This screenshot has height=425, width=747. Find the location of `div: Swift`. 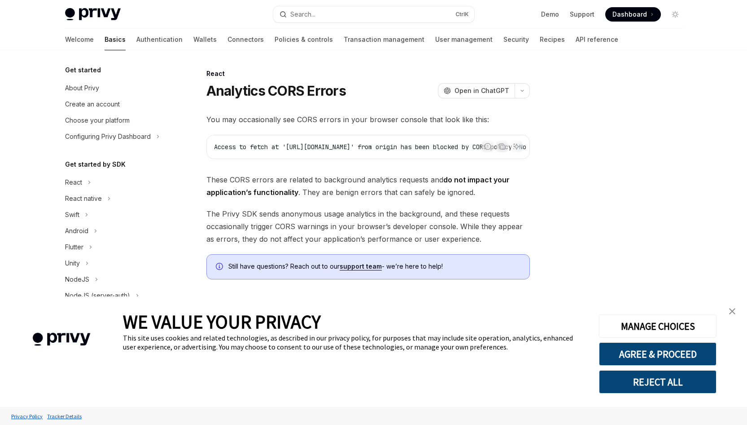

div: Swift is located at coordinates (72, 215).